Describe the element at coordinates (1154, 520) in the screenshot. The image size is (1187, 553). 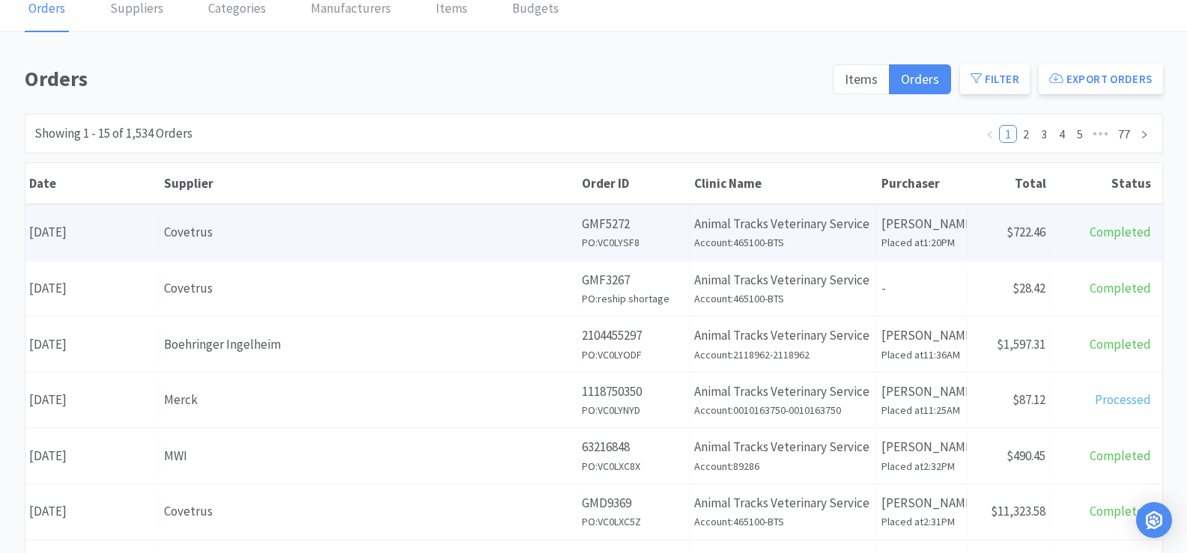
I see `div: Open Intercom Messenger` at that location.